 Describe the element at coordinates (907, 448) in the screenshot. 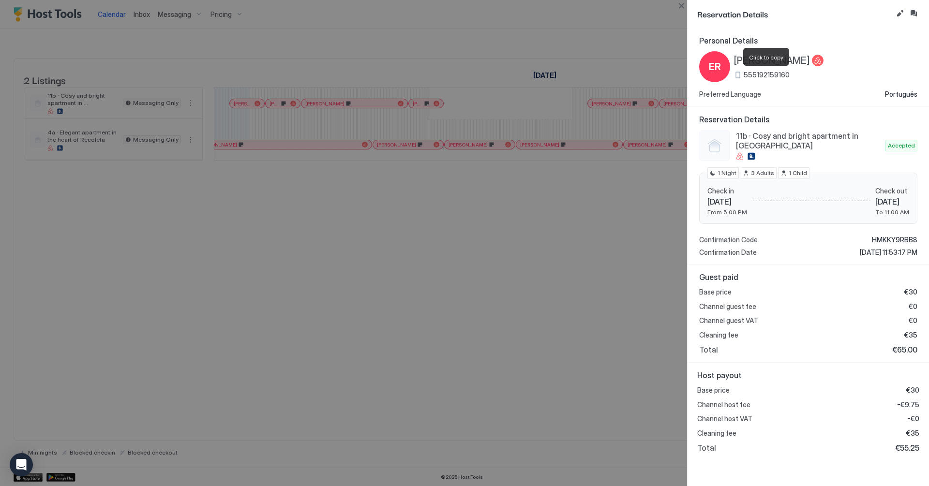

I see `span: €55.25` at that location.